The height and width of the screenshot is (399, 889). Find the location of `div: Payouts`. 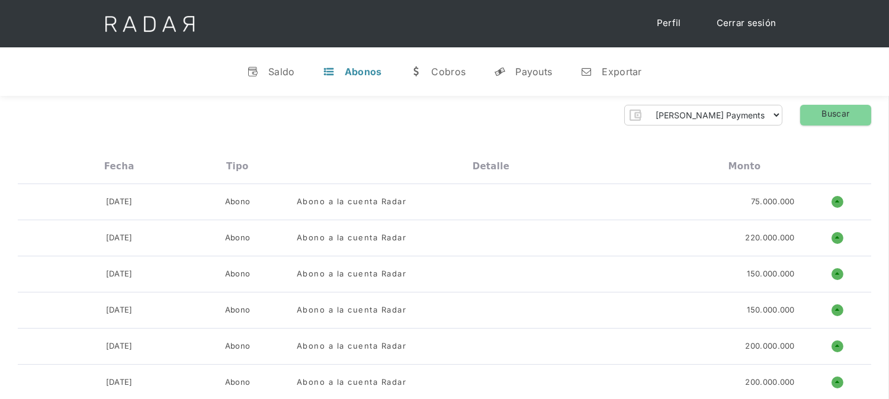

div: Payouts is located at coordinates (534, 72).